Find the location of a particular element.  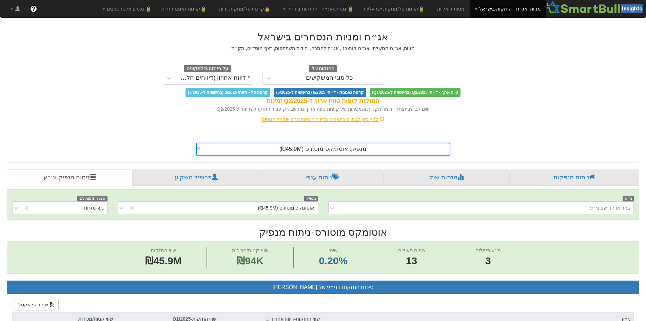

a: ניתוח ענפי is located at coordinates (322, 177).